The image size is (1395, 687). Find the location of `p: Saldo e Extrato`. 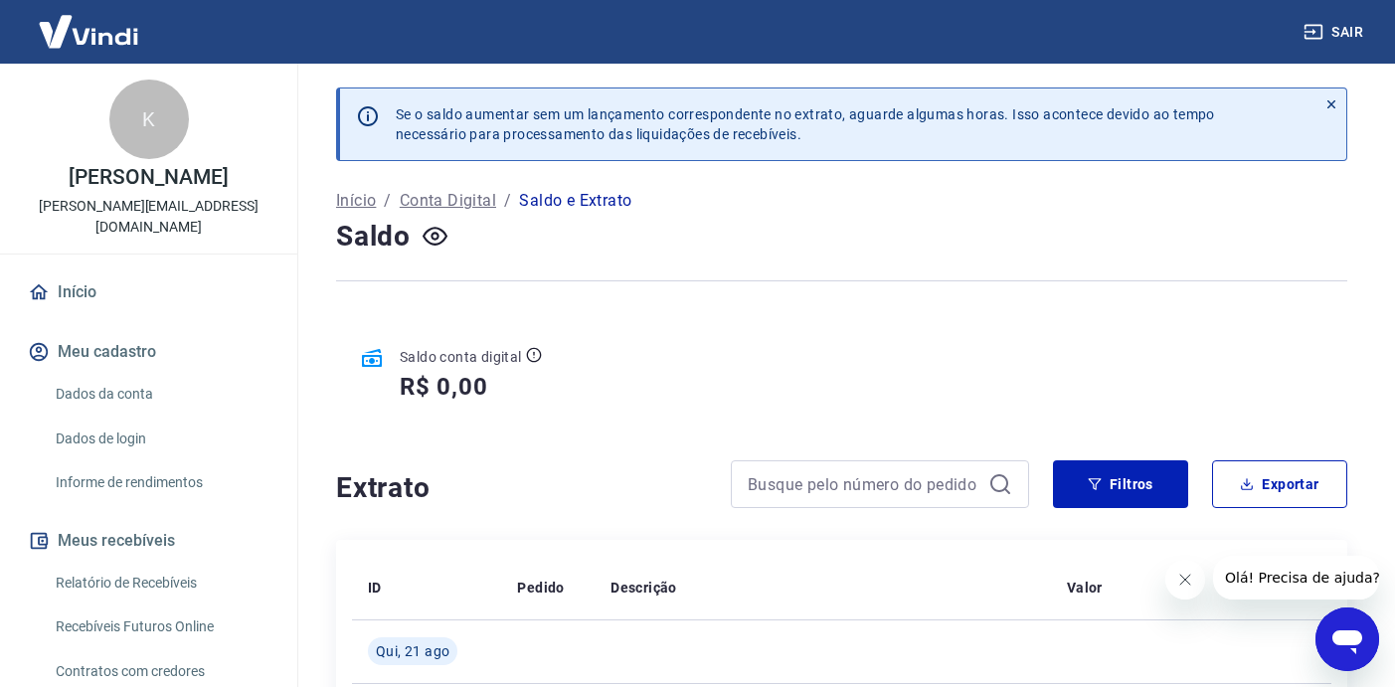

p: Saldo e Extrato is located at coordinates (575, 201).